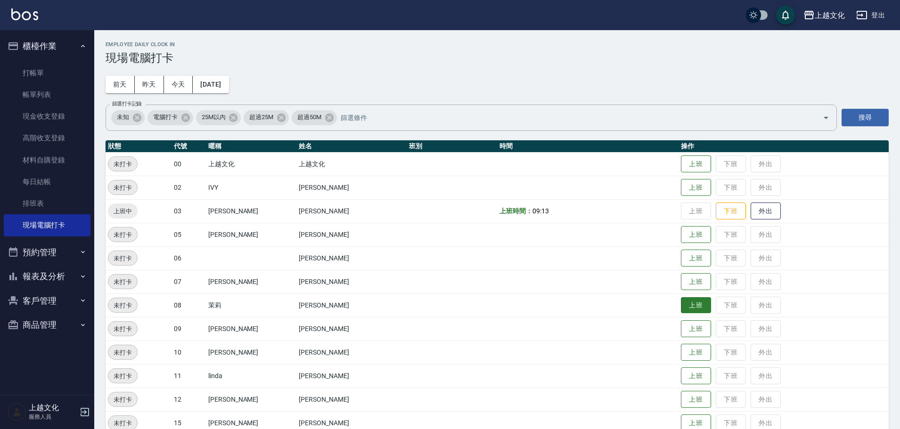  Describe the element at coordinates (165, 117) in the screenshot. I see `span: 電腦打卡` at that location.